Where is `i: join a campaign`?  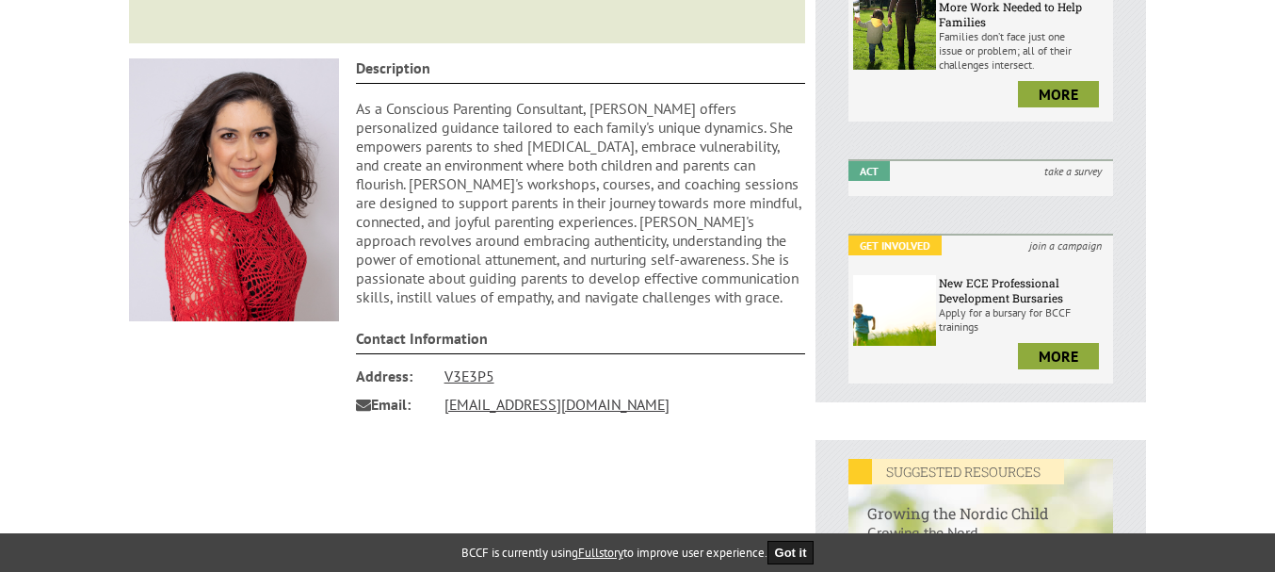 i: join a campaign is located at coordinates (1065, 245).